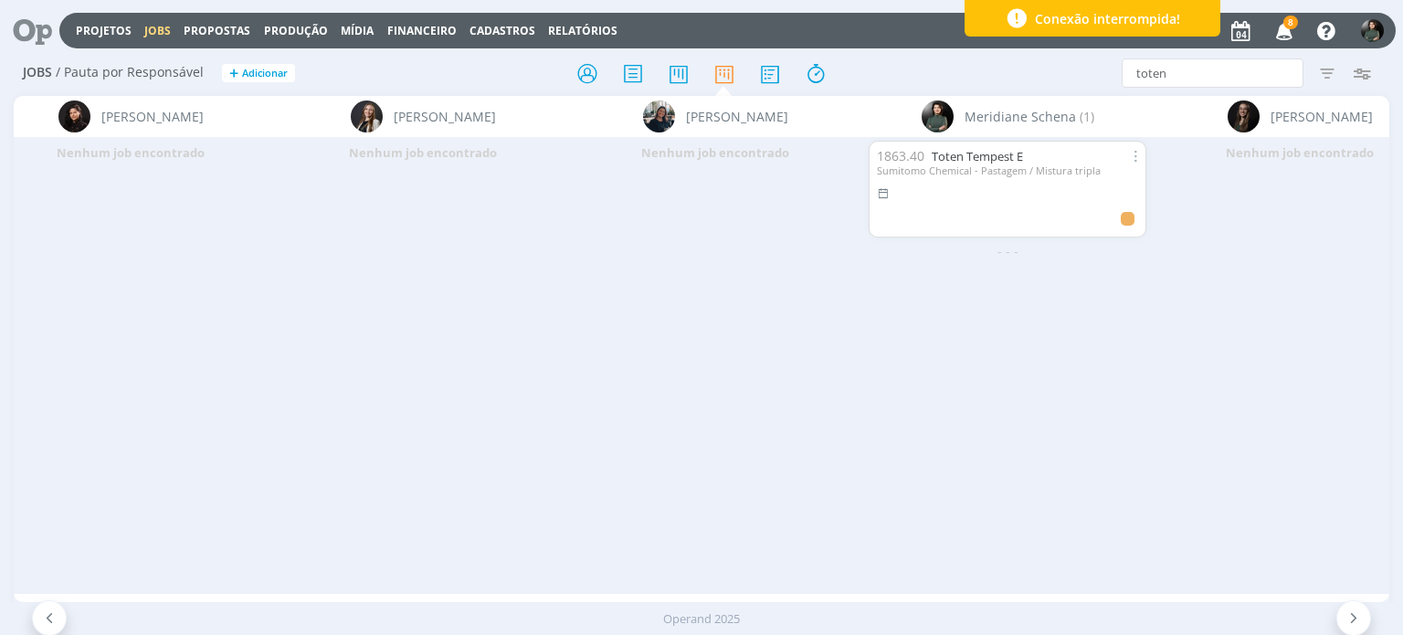 This screenshot has height=635, width=1403. I want to click on button: M, so click(1372, 30).